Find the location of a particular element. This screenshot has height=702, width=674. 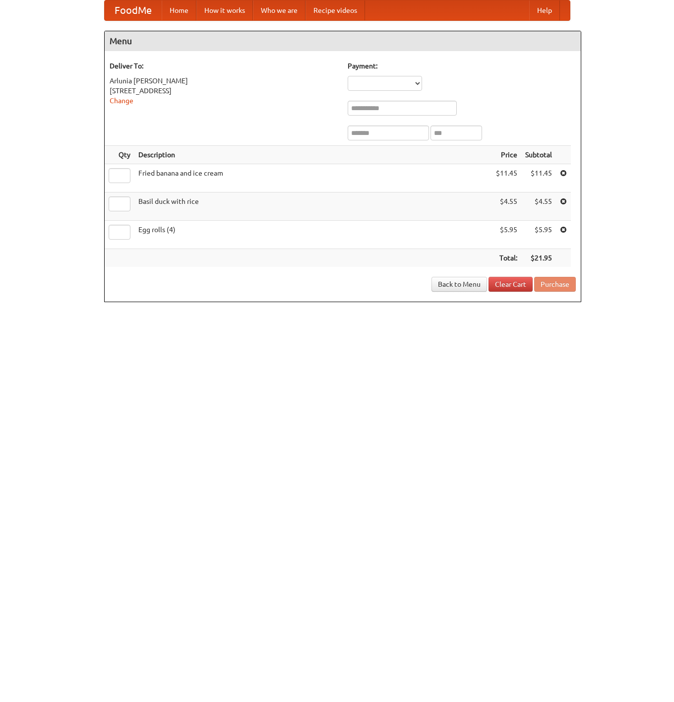

td: Fried banana and ice cream is located at coordinates (313, 178).